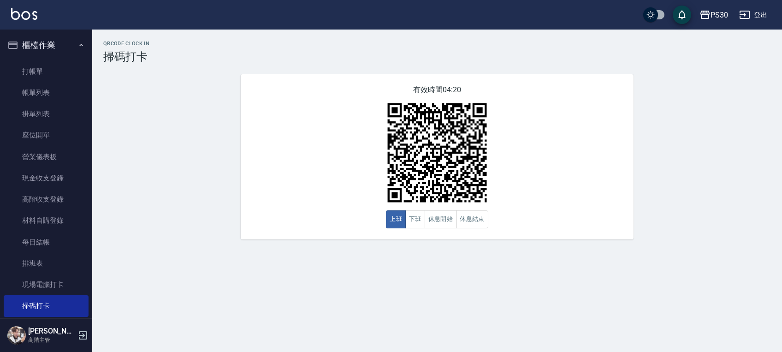 This screenshot has width=782, height=352. I want to click on button: 休息開始, so click(441, 219).